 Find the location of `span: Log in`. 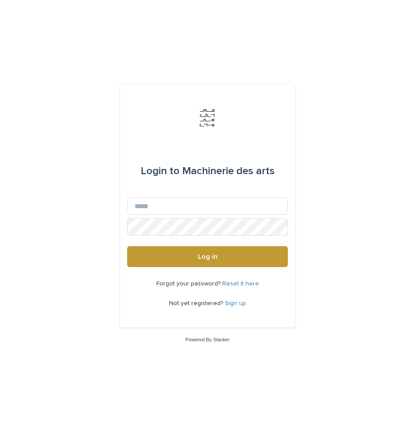

span: Log in is located at coordinates (207, 257).